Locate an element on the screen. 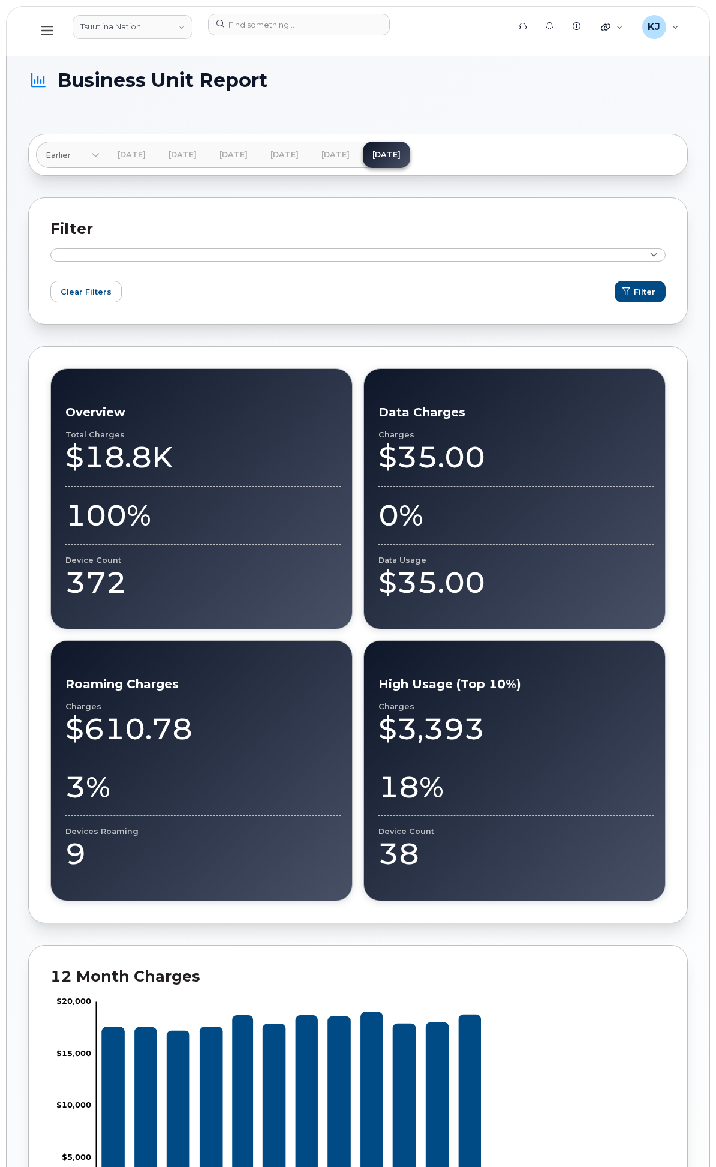 The image size is (716, 1167). div: 18% is located at coordinates (516, 787).